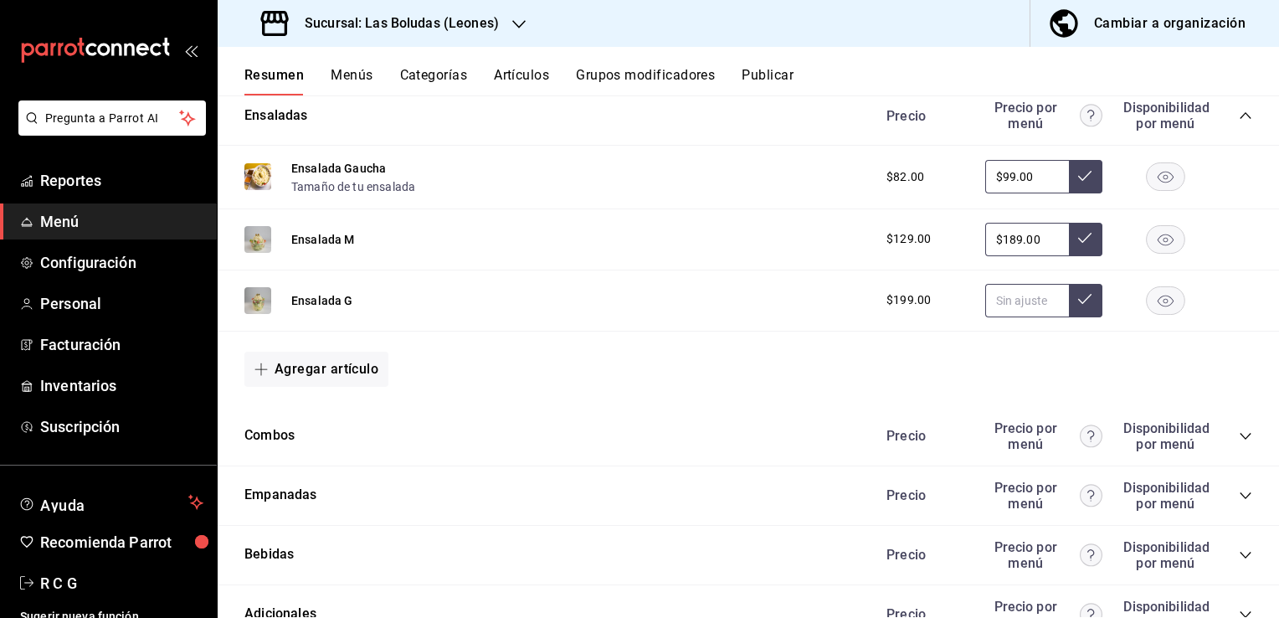 The image size is (1279, 618). What do you see at coordinates (434, 81) in the screenshot?
I see `button: Categorías` at bounding box center [434, 81].